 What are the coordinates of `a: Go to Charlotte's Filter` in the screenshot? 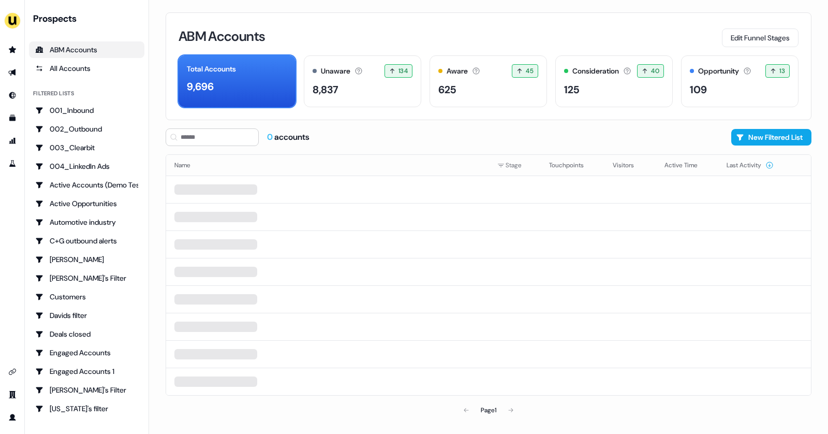 It's located at (86, 278).